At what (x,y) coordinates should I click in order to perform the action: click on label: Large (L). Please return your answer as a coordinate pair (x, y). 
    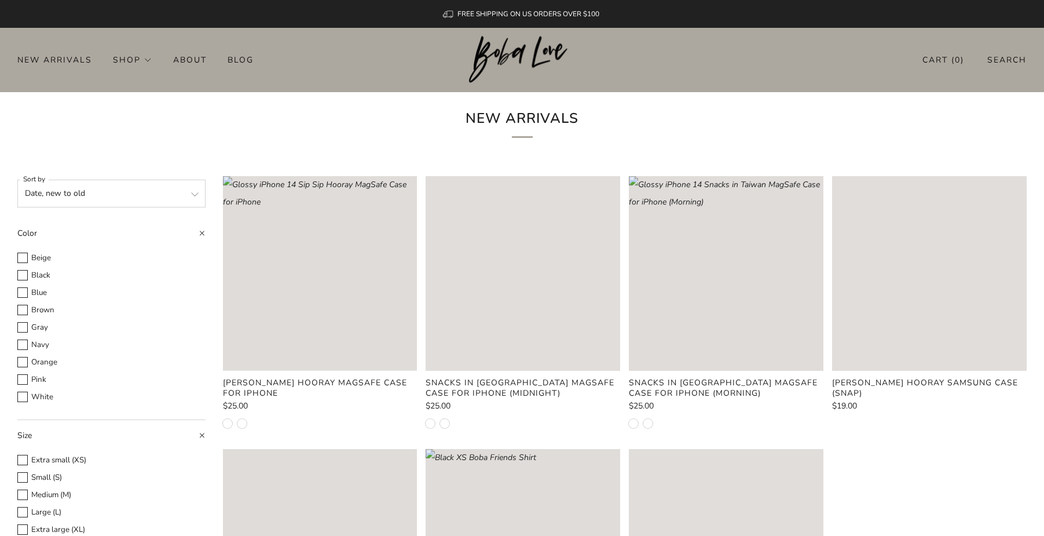
    Looking at the image, I should click on (111, 512).